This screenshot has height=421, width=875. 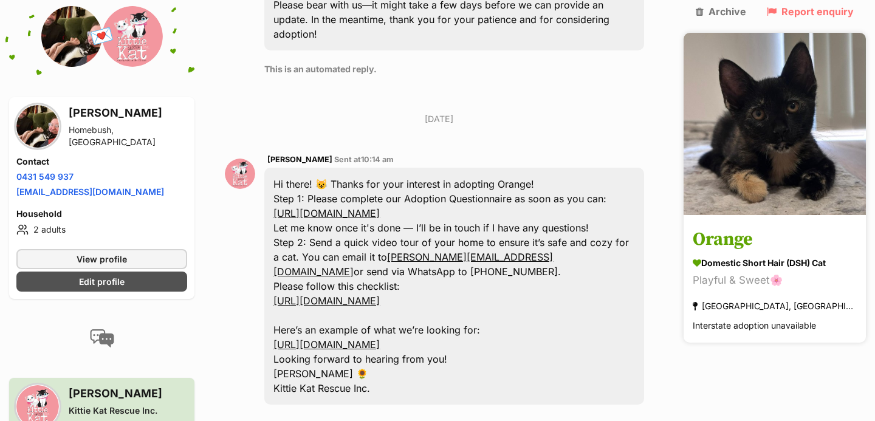 I want to click on span: Sent at, so click(x=364, y=159).